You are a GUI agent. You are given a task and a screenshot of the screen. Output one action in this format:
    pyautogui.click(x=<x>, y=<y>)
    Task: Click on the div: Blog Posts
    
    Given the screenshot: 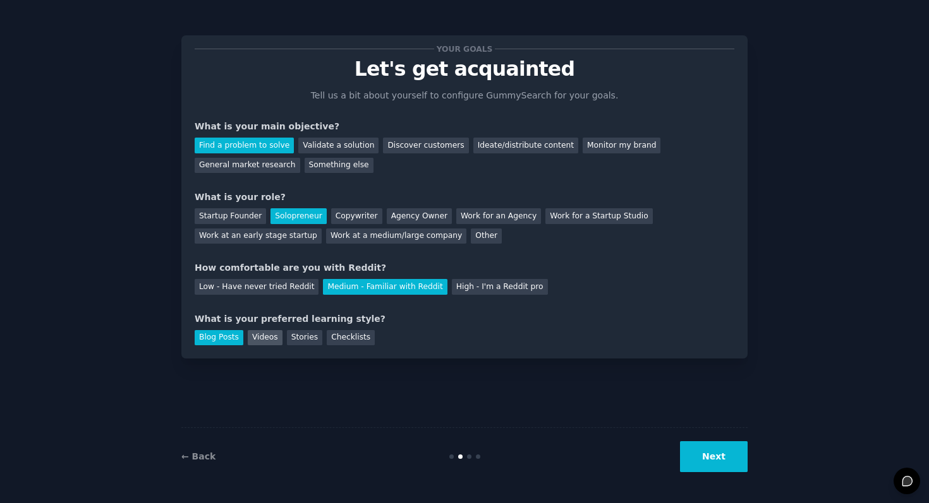 What is the action you would take?
    pyautogui.click(x=219, y=338)
    